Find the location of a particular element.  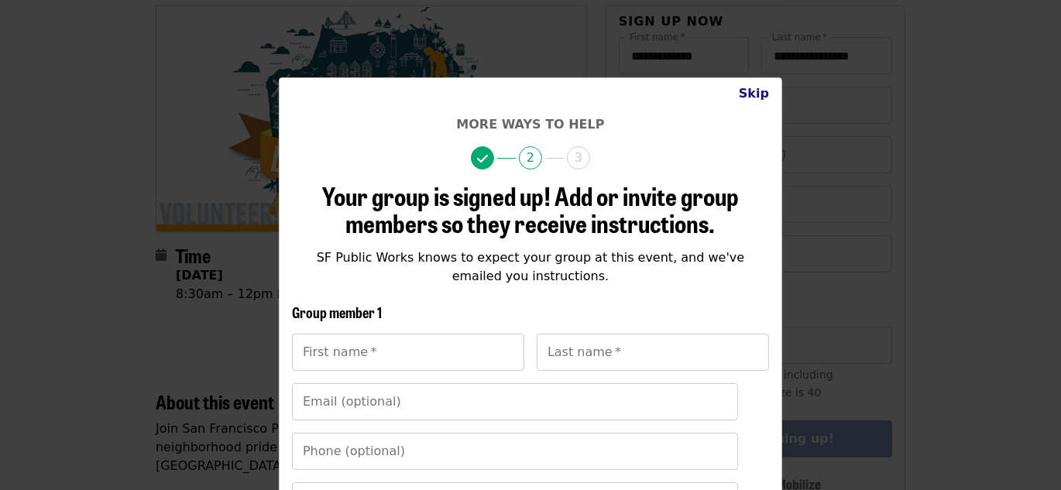

span: More ways to help is located at coordinates (530, 124).